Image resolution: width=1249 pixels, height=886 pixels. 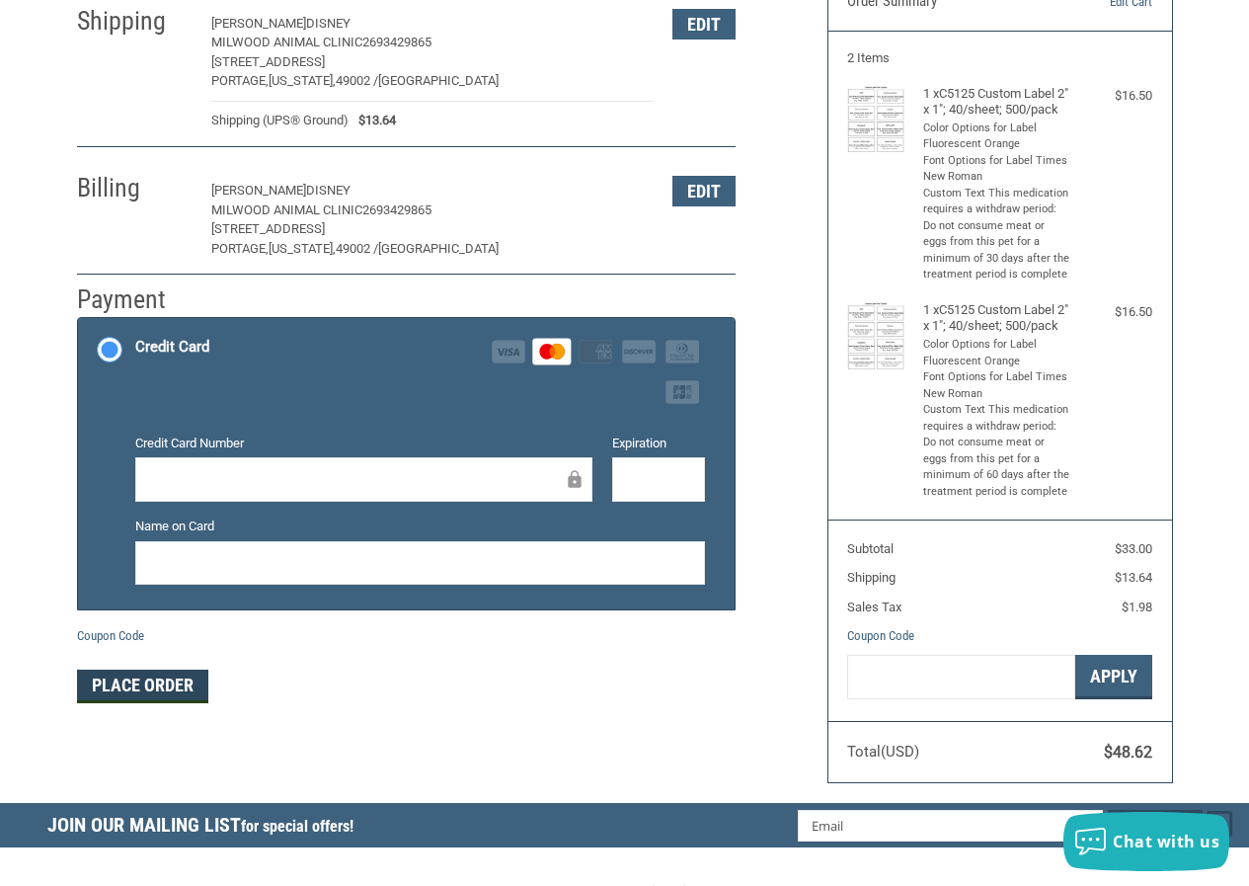 What do you see at coordinates (205, 827) in the screenshot?
I see `h5: Join Our Mailing List` at bounding box center [205, 827].